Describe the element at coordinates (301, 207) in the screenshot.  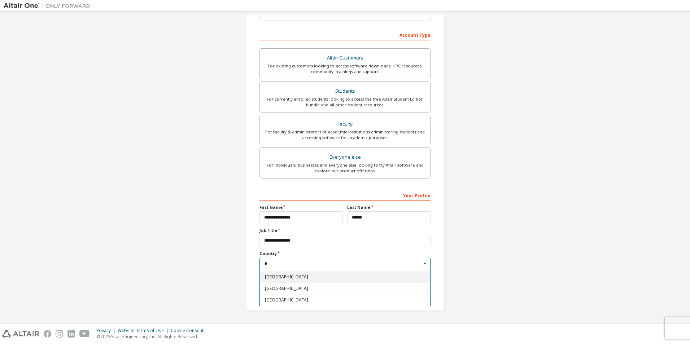
I see `label: First Name` at that location.